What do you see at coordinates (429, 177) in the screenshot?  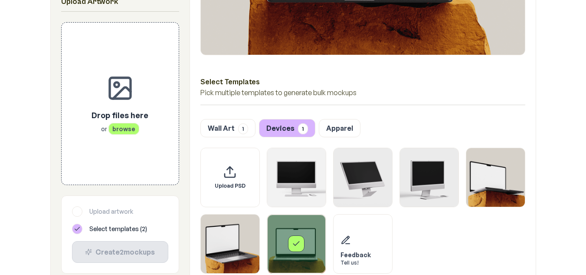 I see `div: Select template iMac Mockup 3` at bounding box center [429, 177].